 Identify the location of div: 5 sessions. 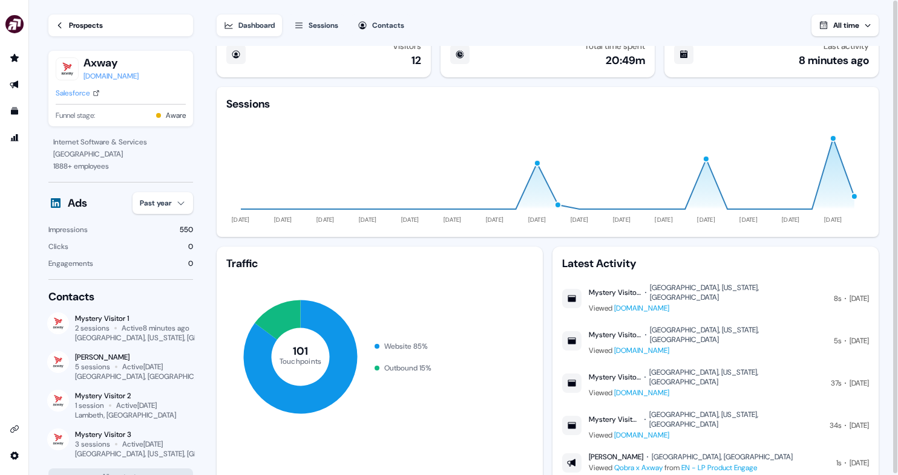
(93, 367).